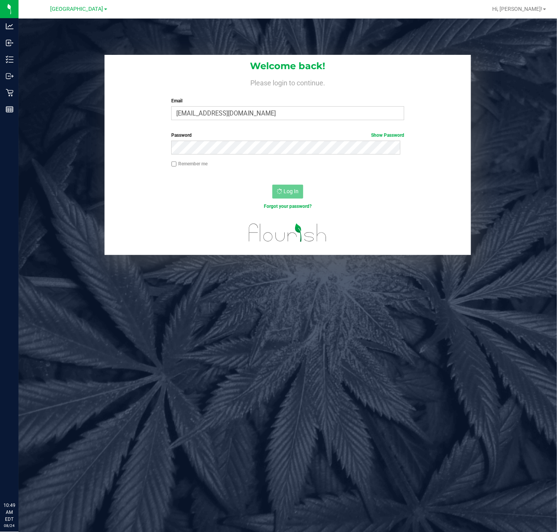  What do you see at coordinates (288, 82) in the screenshot?
I see `h4: Please login to continue.` at bounding box center [288, 82].